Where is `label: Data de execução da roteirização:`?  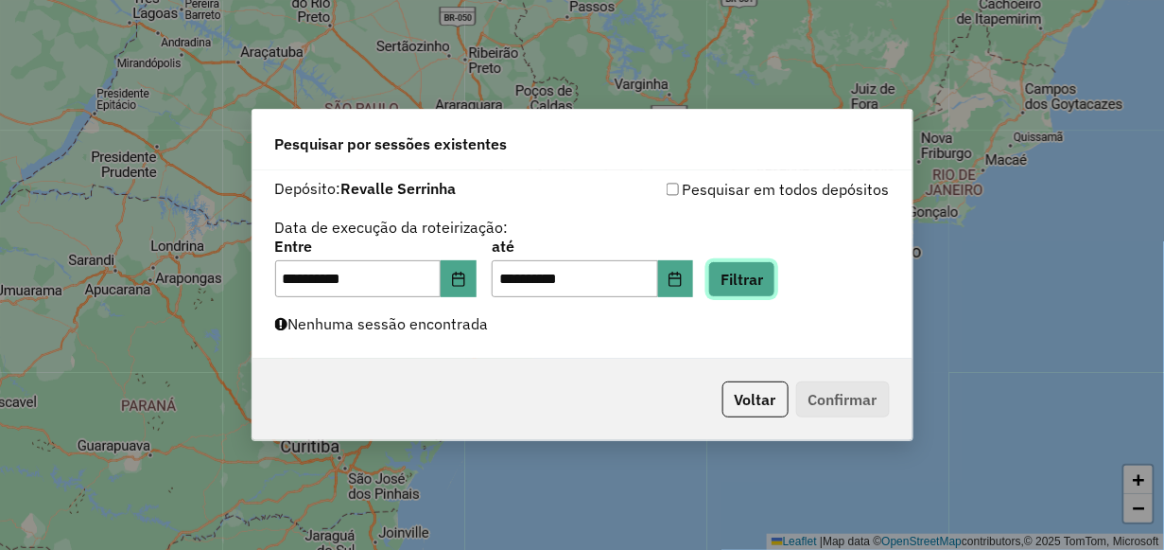
label: Data de execução da roteirização: is located at coordinates (392, 227).